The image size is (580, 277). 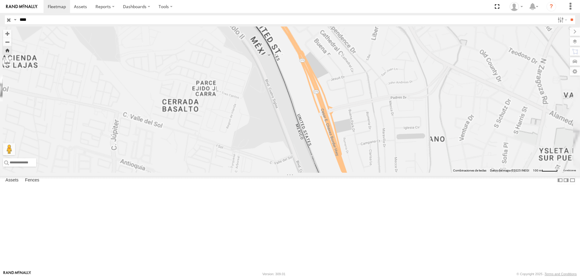 I want to click on a: Visit our Website, so click(x=17, y=274).